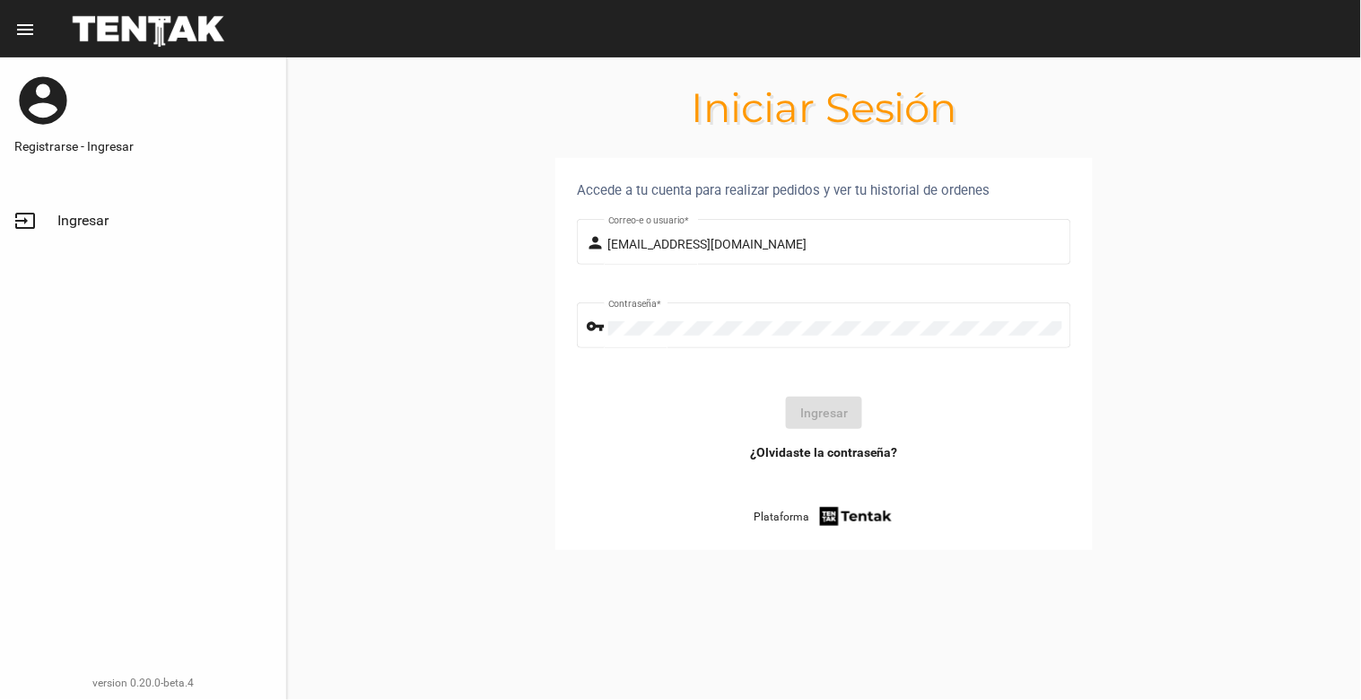 The image size is (1361, 700). What do you see at coordinates (598, 243) in the screenshot?
I see `mat-icon: person` at bounding box center [598, 243].